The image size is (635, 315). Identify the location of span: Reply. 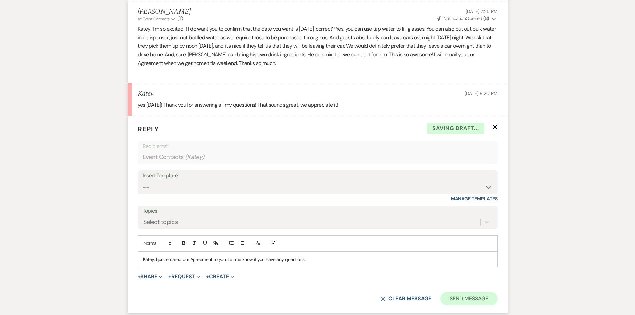
(148, 129).